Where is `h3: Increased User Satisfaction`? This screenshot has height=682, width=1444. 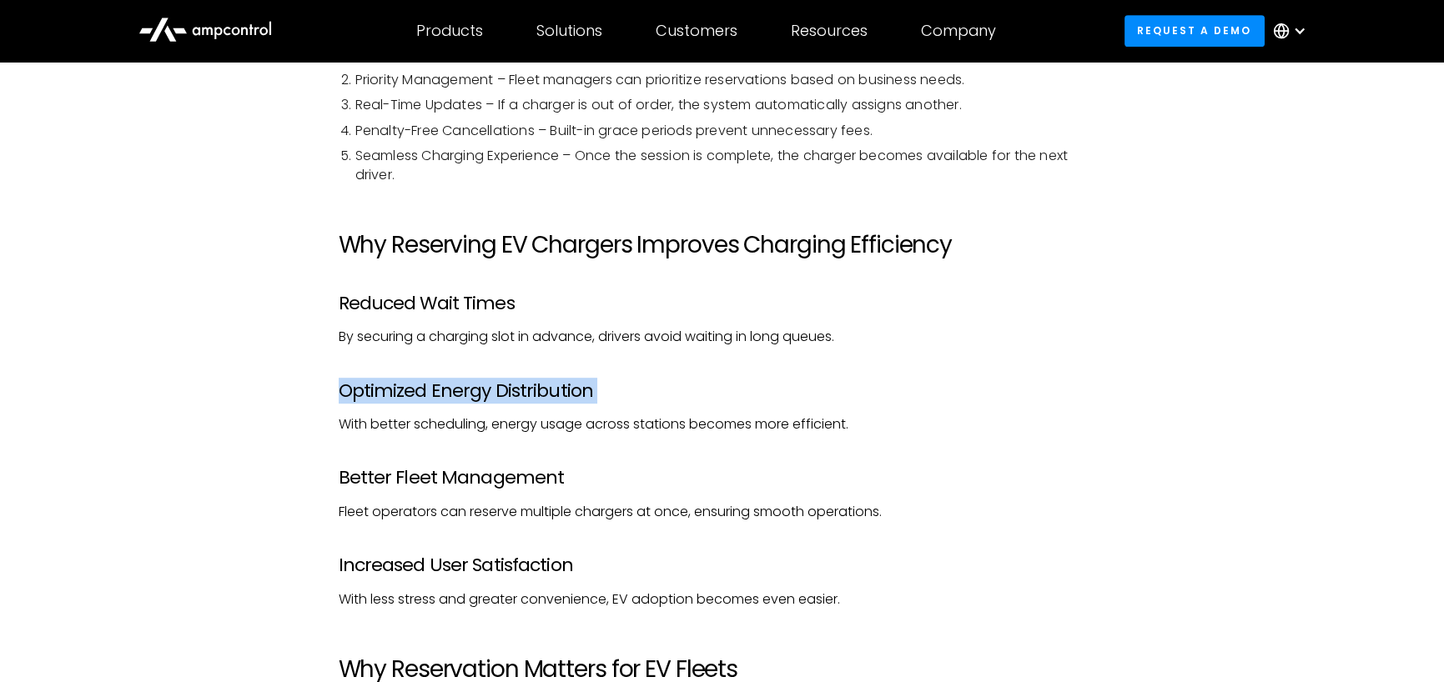 h3: Increased User Satisfaction is located at coordinates (722, 565).